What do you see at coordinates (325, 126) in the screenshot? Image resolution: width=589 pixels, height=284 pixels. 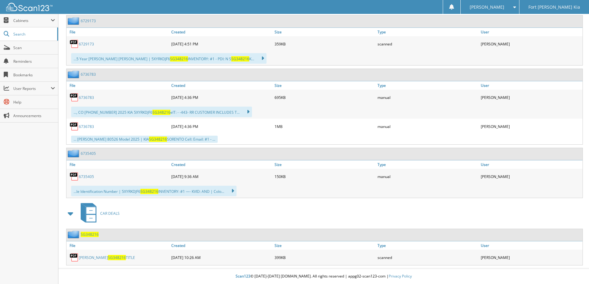 I see `div: 1MB` at bounding box center [325, 126].